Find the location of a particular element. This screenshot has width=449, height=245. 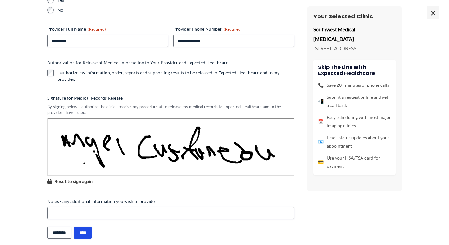

label: Signature for Medical Records Release is located at coordinates (171, 98).